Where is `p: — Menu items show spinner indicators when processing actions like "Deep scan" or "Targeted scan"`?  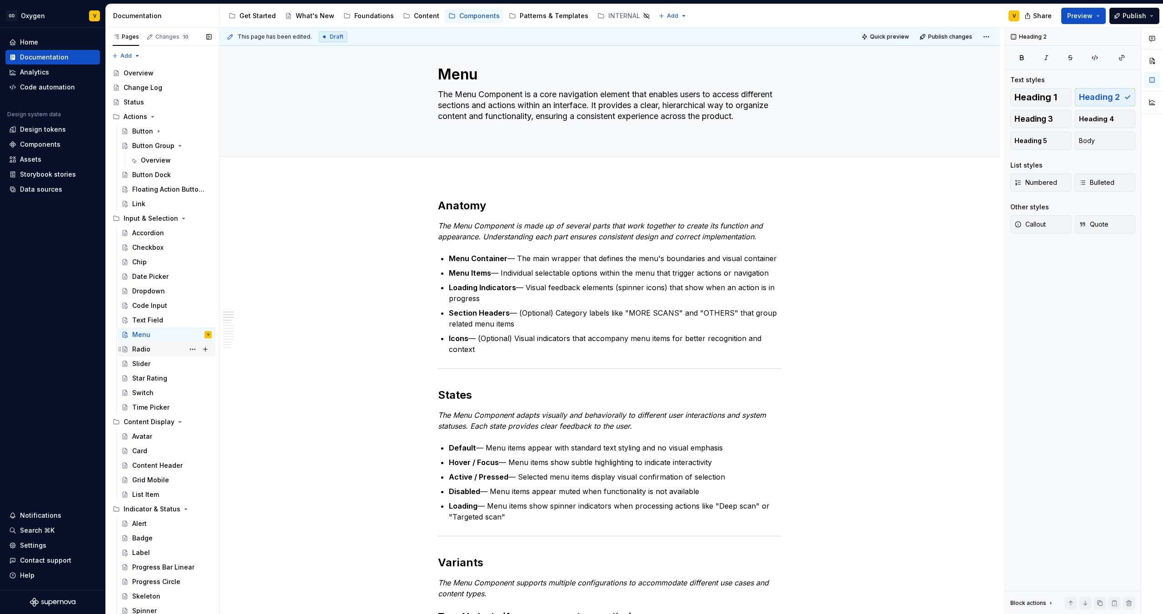 p: — Menu items show spinner indicators when processing actions like "Deep scan" or "Targeted scan" is located at coordinates (615, 512).